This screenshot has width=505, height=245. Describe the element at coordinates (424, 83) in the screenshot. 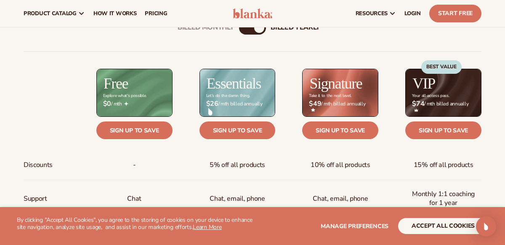

I see `h2: VIP` at that location.